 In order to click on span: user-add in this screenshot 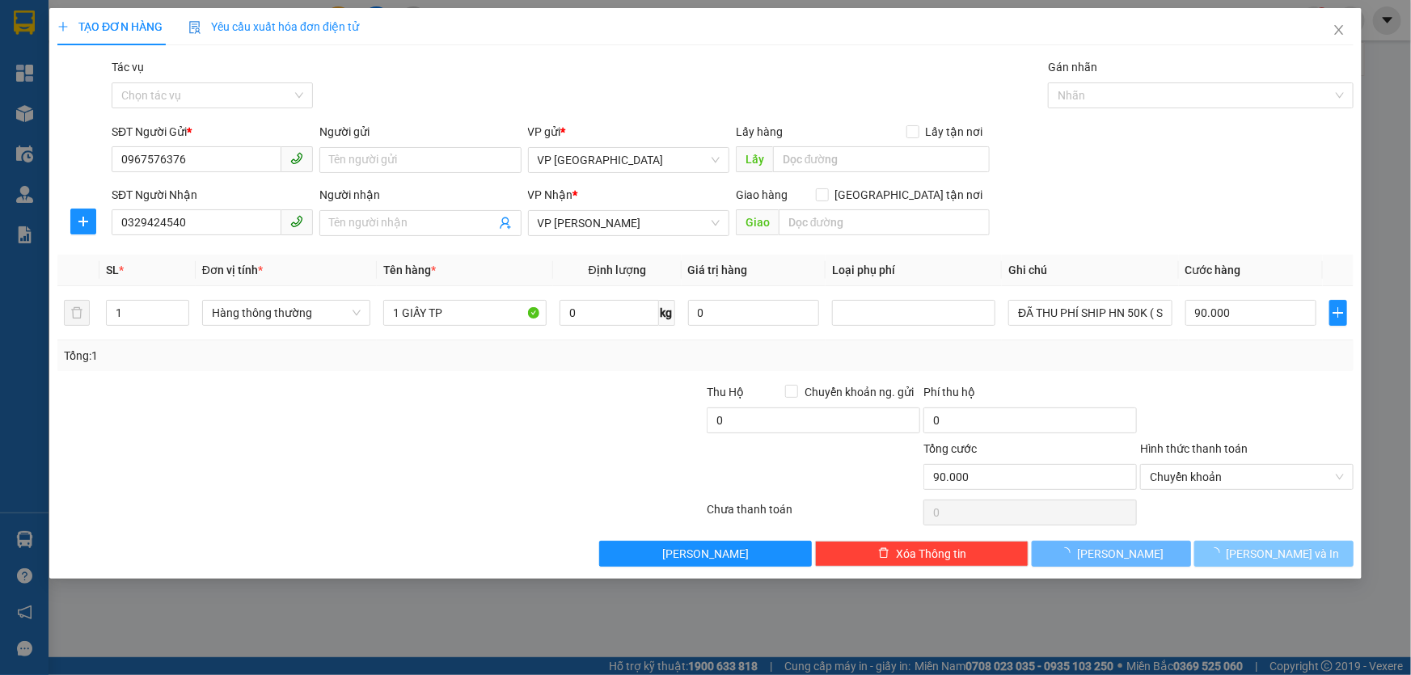, I will do `click(505, 223)`.